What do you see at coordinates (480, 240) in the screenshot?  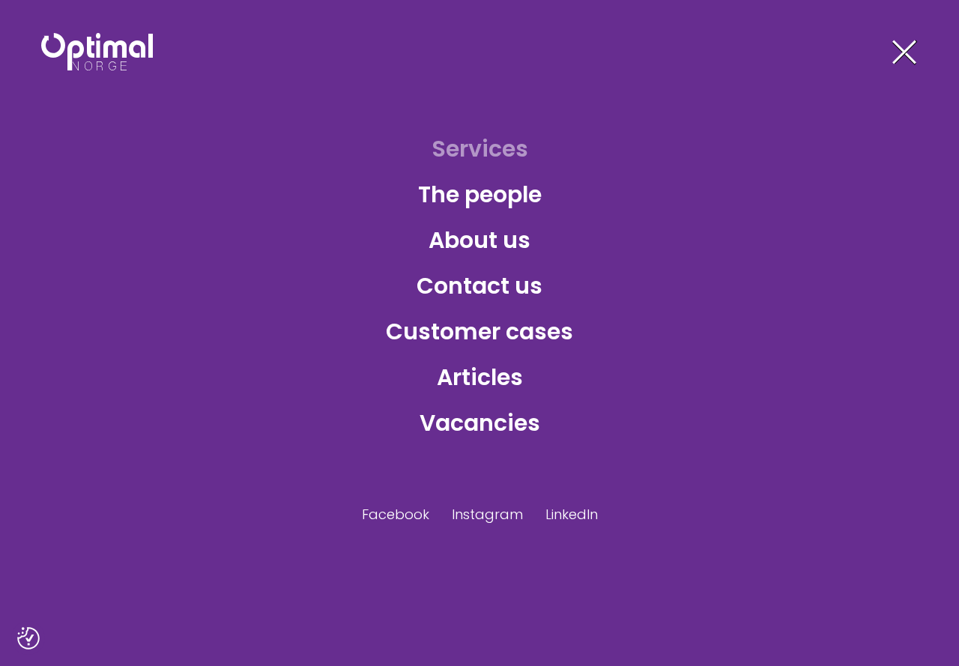 I see `font: About us` at bounding box center [480, 240].